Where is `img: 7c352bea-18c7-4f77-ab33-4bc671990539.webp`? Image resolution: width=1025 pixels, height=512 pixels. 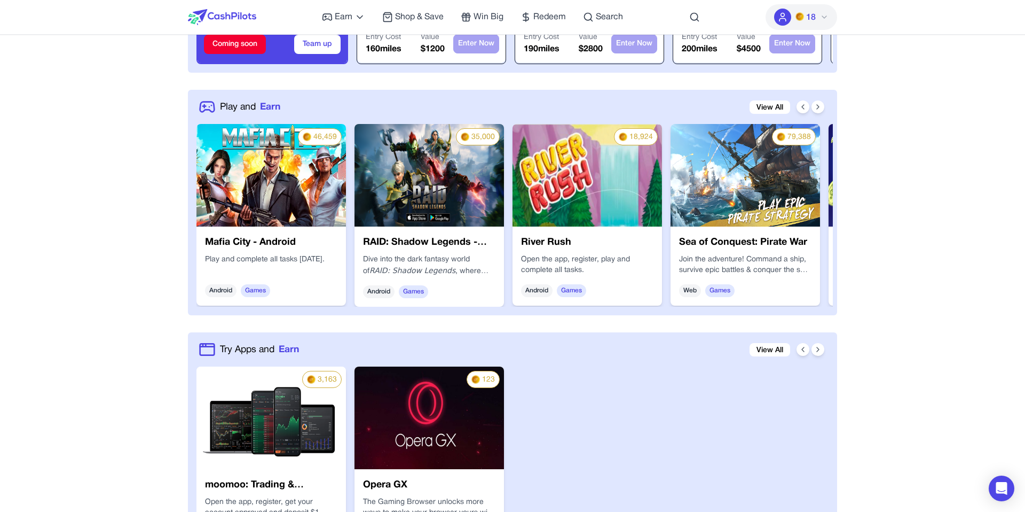 img: 7c352bea-18c7-4f77-ab33-4bc671990539.webp is located at coordinates (271, 418).